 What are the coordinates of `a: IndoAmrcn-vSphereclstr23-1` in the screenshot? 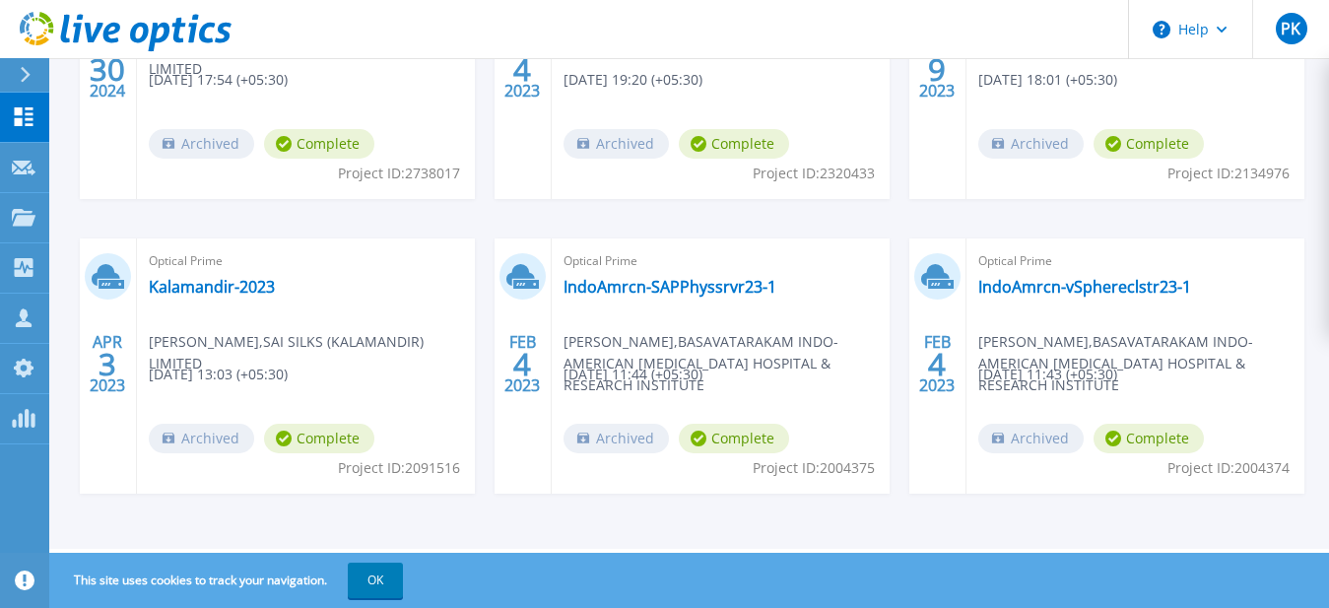 It's located at (1084, 287).